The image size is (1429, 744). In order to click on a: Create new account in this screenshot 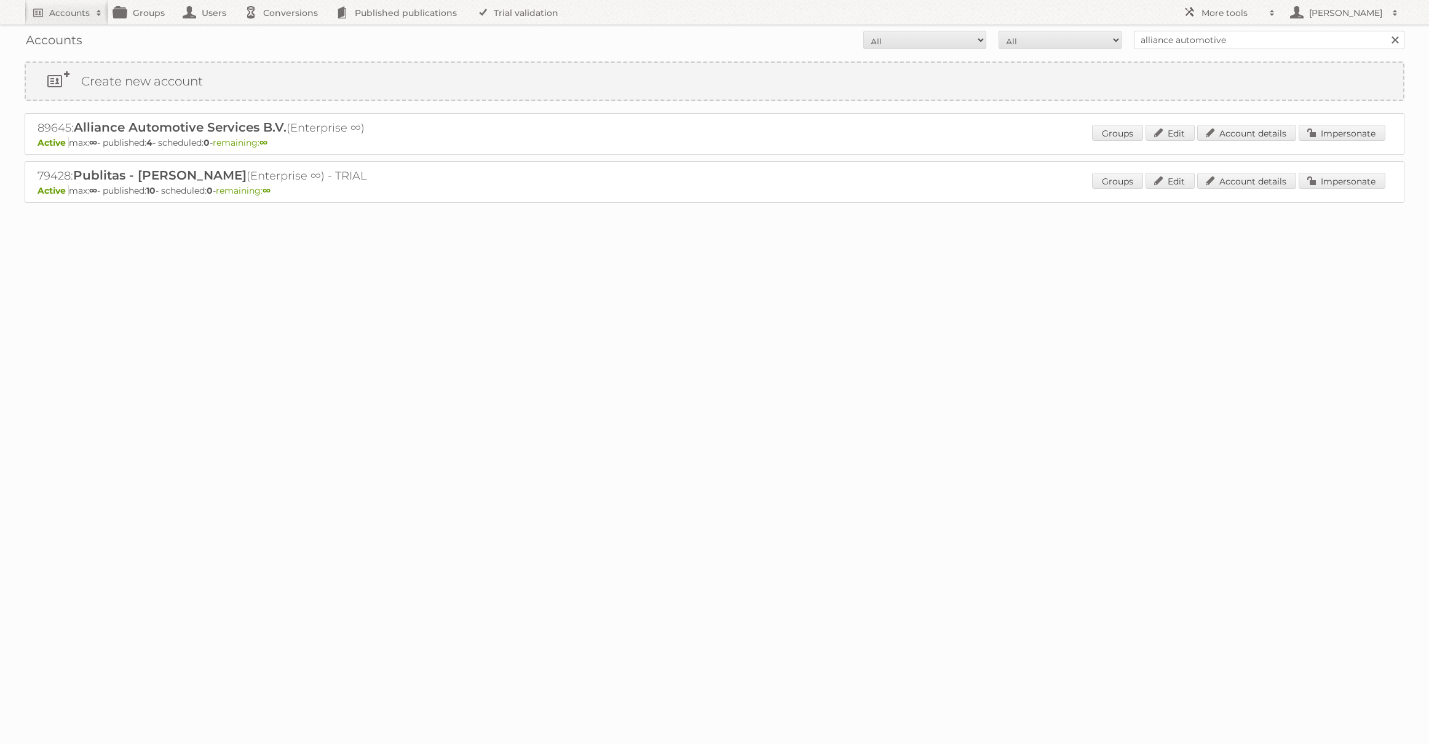, I will do `click(715, 81)`.